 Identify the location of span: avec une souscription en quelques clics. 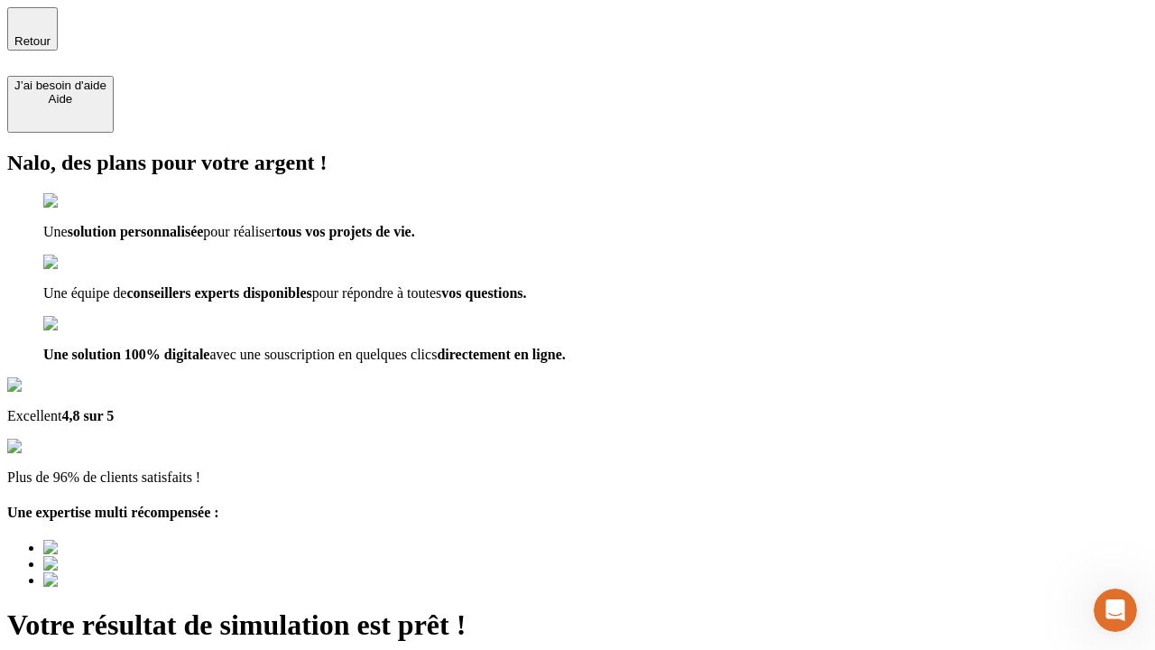
(323, 354).